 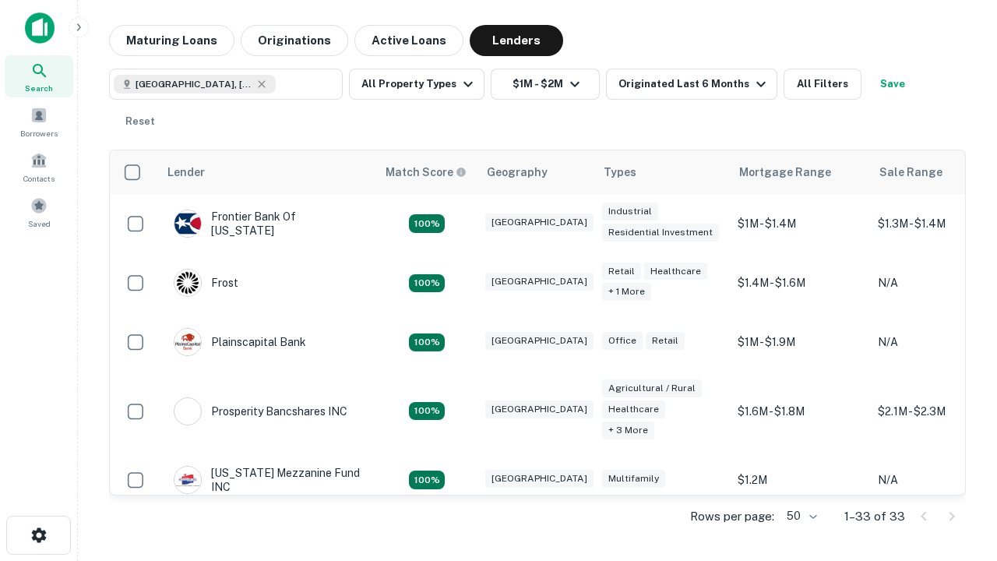 What do you see at coordinates (732, 516) in the screenshot?
I see `p: Rows per page:` at bounding box center [732, 516].